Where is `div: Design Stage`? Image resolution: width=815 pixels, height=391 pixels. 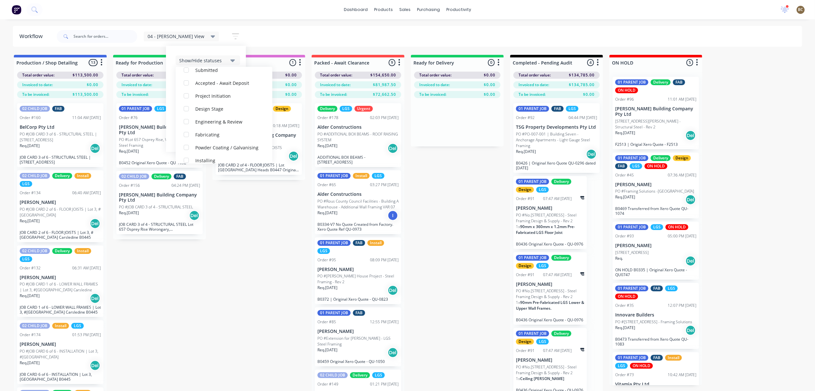 div: Design Stage is located at coordinates (228, 108).